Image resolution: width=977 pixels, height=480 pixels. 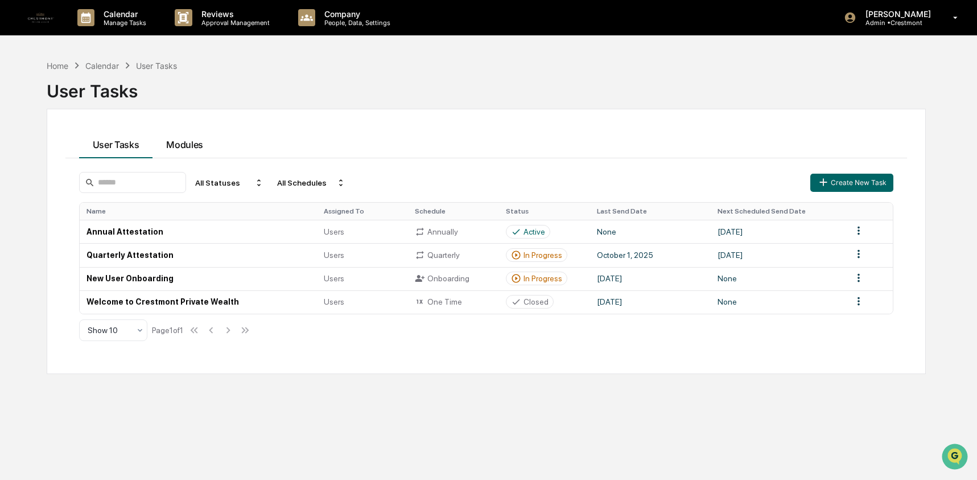 What do you see at coordinates (229, 183) in the screenshot?
I see `div: All Statuses` at bounding box center [229, 183].